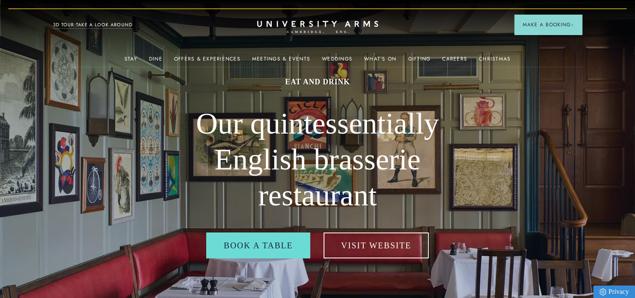 The width and height of the screenshot is (635, 298). What do you see at coordinates (419, 61) in the screenshot?
I see `a: Gifting` at bounding box center [419, 61].